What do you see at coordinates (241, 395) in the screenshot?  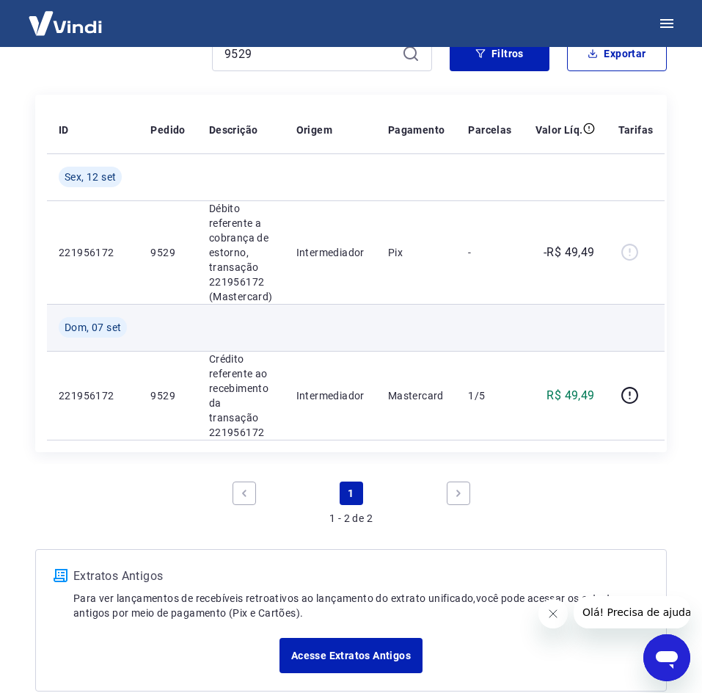 I see `p: Crédito referente ao recebimento da transação 221956172` at bounding box center [241, 395].